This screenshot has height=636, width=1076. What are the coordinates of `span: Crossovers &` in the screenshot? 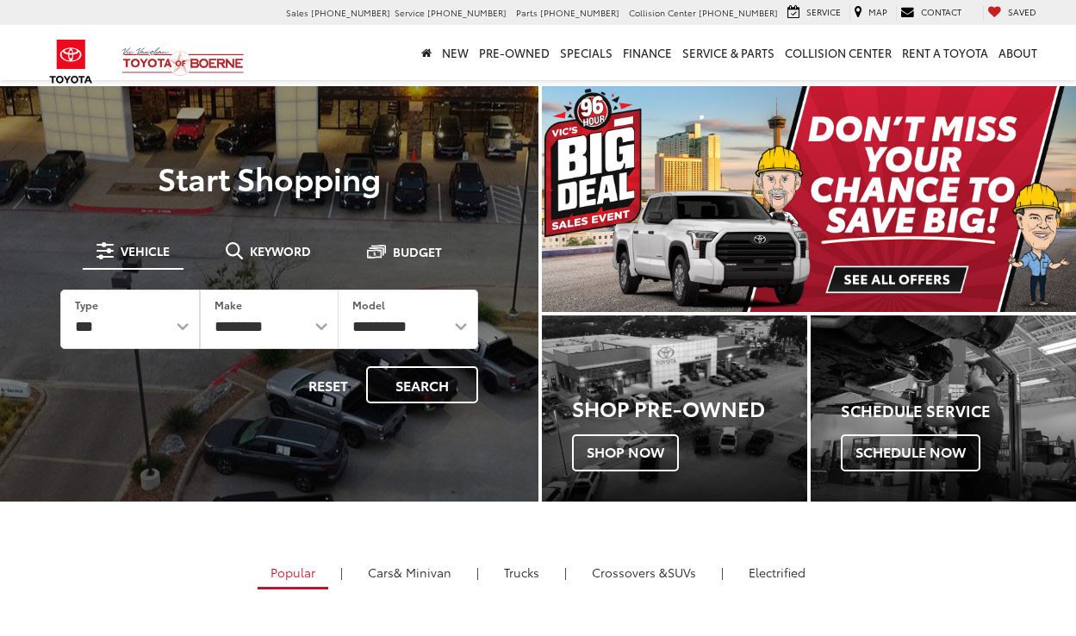 It's located at (630, 572).